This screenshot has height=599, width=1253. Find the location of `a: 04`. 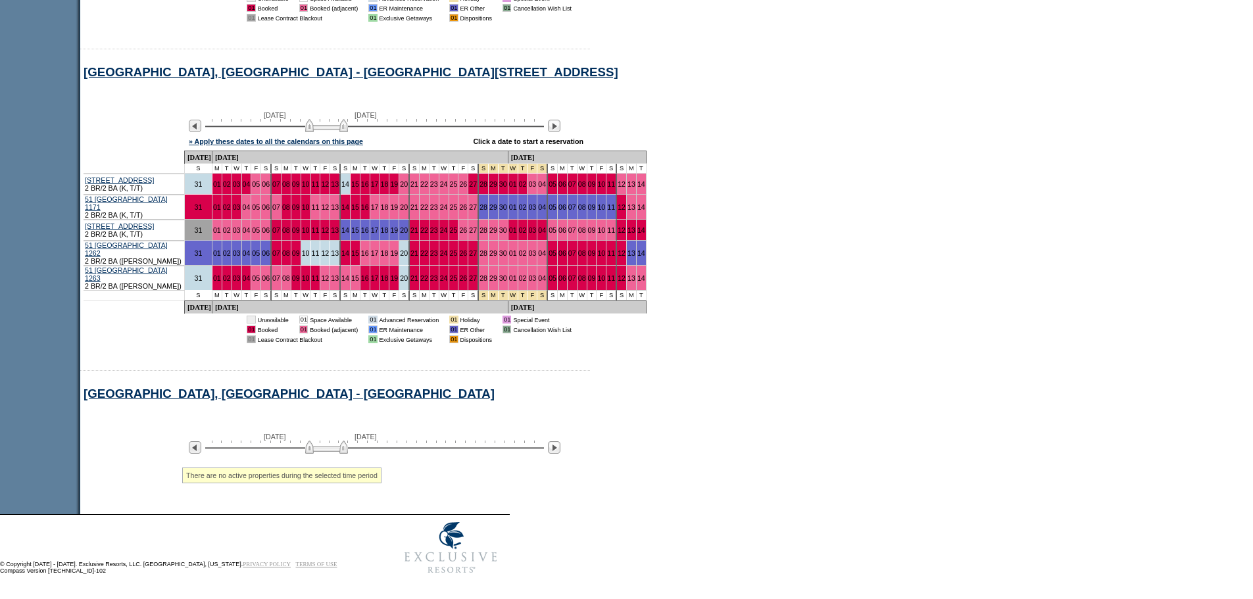

a: 04 is located at coordinates (542, 253).